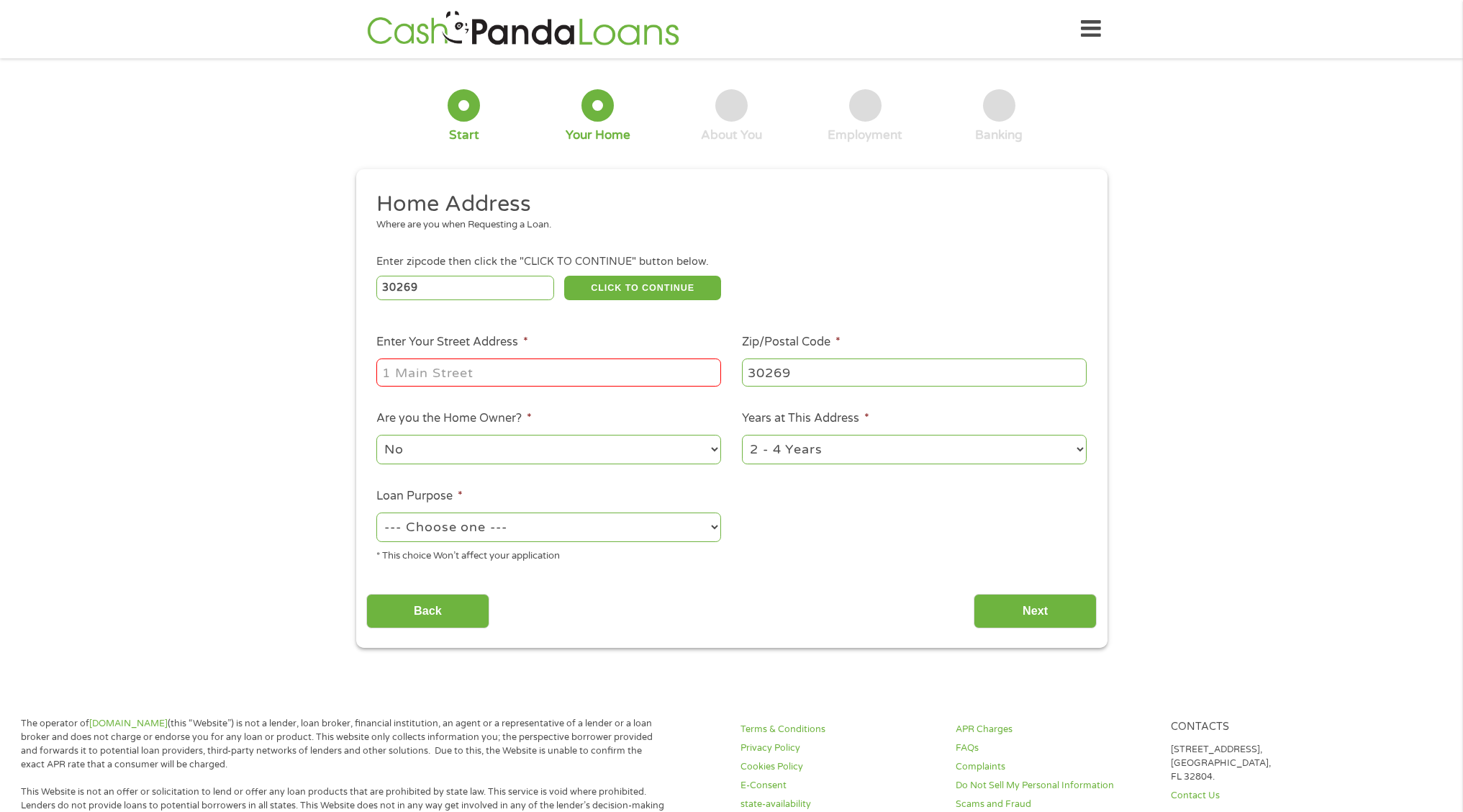 The image size is (1463, 812). Describe the element at coordinates (1269, 795) in the screenshot. I see `a: Contact Us` at that location.